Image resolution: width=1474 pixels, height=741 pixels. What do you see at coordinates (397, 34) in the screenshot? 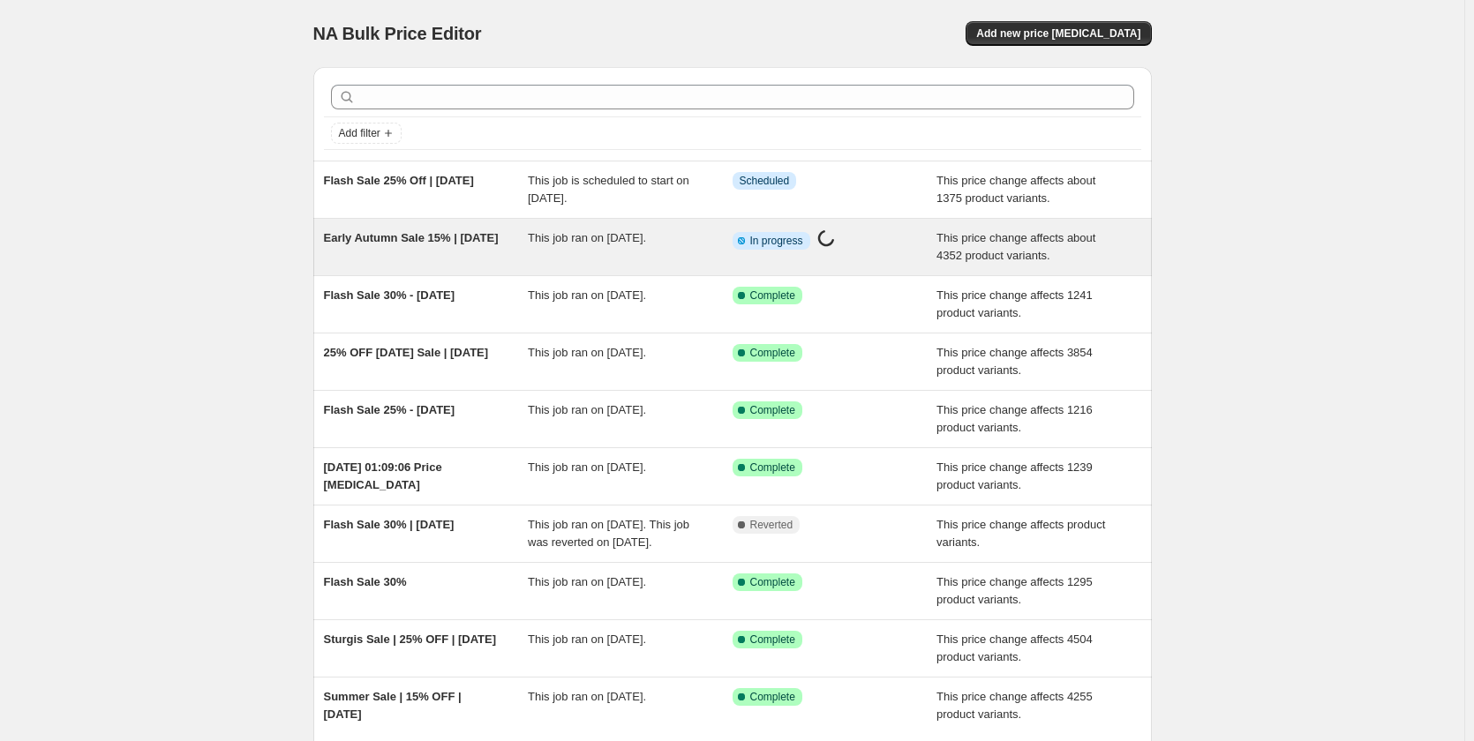
I see `span: NA Bulk Price Editor` at bounding box center [397, 34].